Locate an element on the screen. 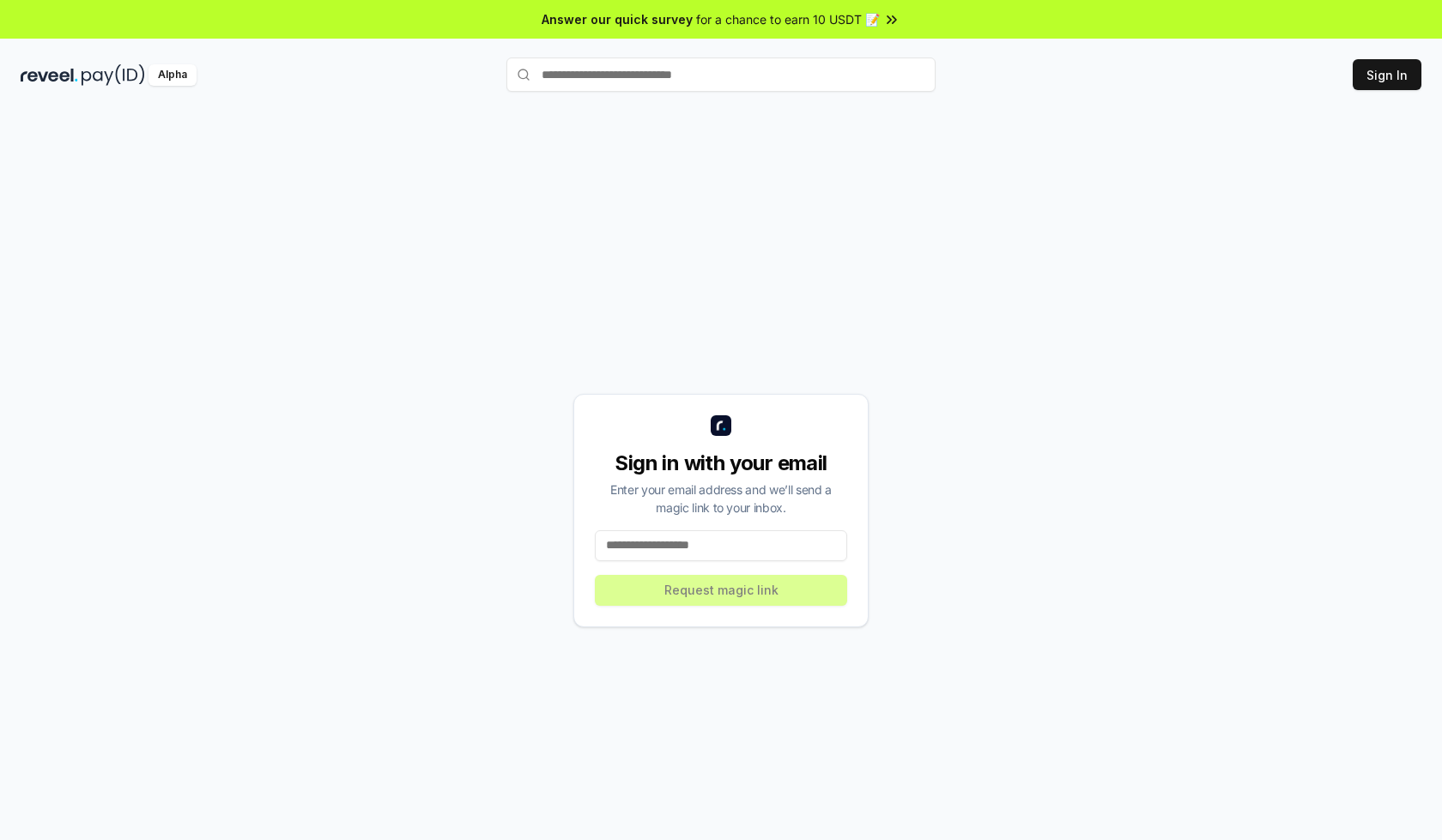  img: pay_id is located at coordinates (113, 75).